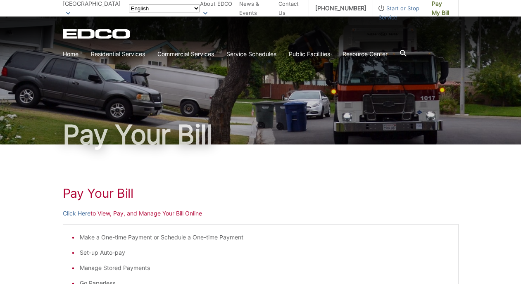 The image size is (521, 284). What do you see at coordinates (261, 214) in the screenshot?
I see `p: to View, Pay, and Manage Your Bill Online` at bounding box center [261, 214].